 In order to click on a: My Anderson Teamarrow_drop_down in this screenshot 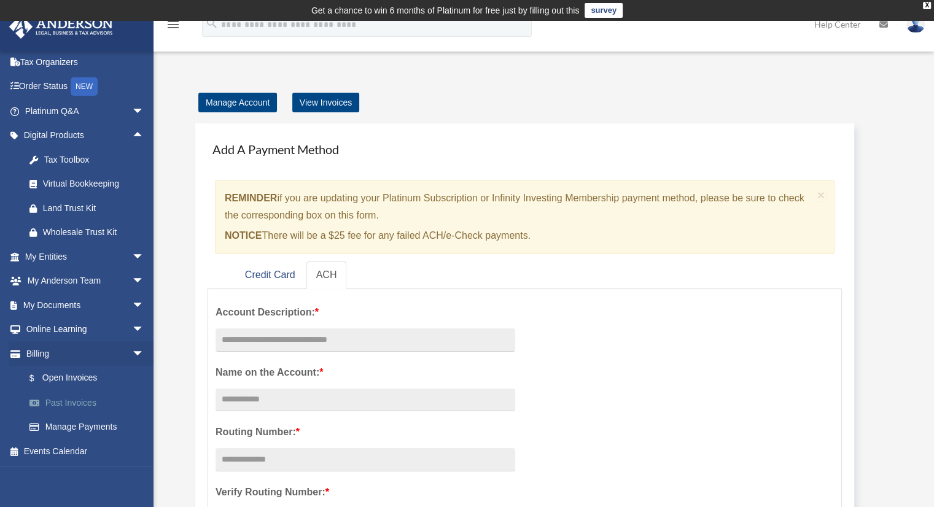, I will do `click(85, 281)`.